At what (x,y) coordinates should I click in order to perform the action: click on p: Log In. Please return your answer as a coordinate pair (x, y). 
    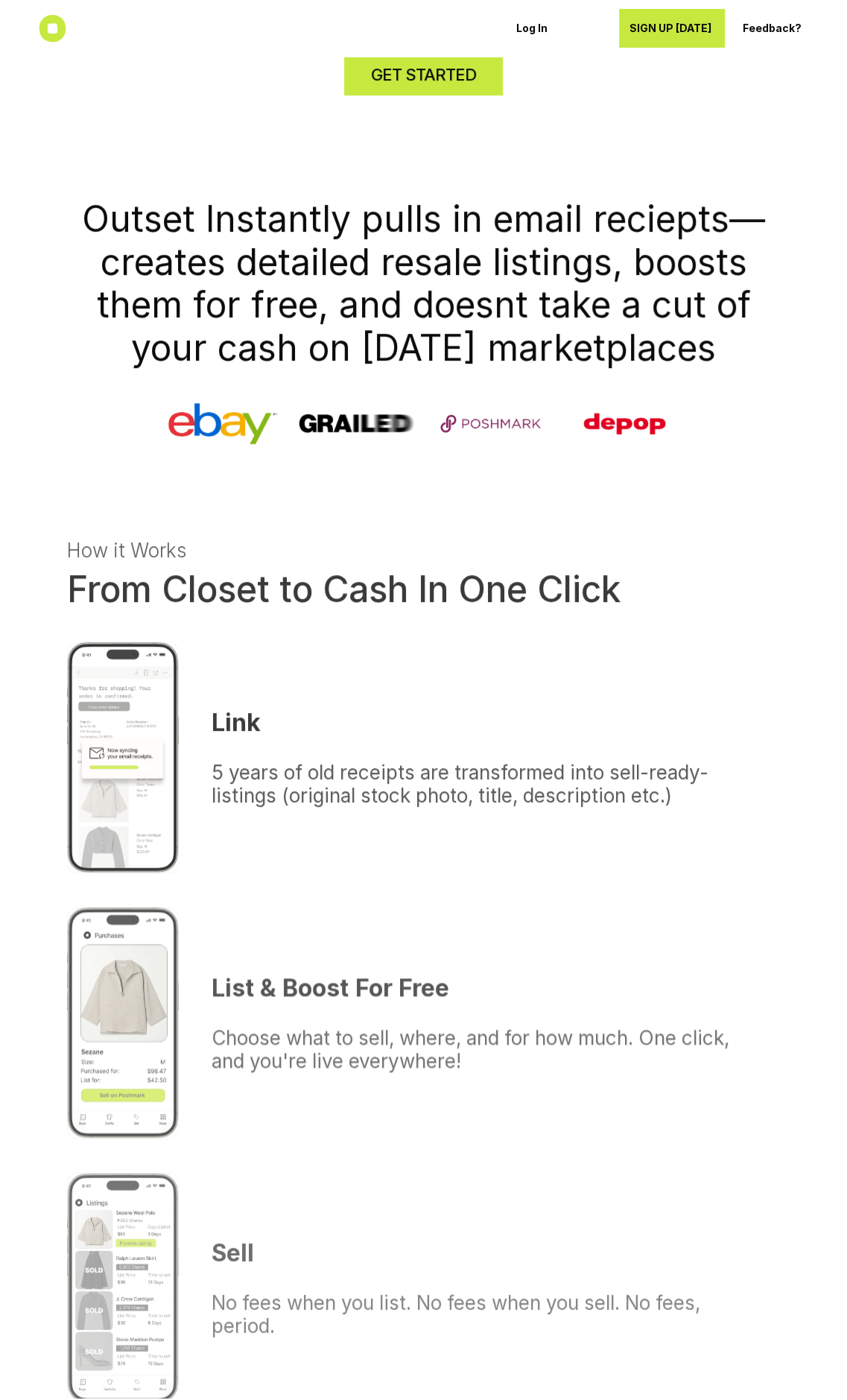
    Looking at the image, I should click on (559, 28).